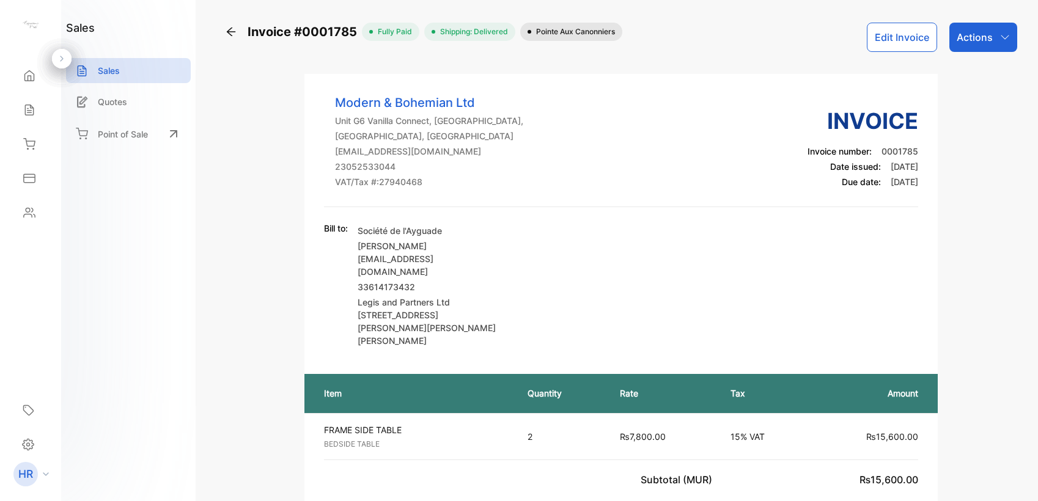 This screenshot has width=1038, height=501. What do you see at coordinates (863, 121) in the screenshot?
I see `h3: Invoice` at bounding box center [863, 121].